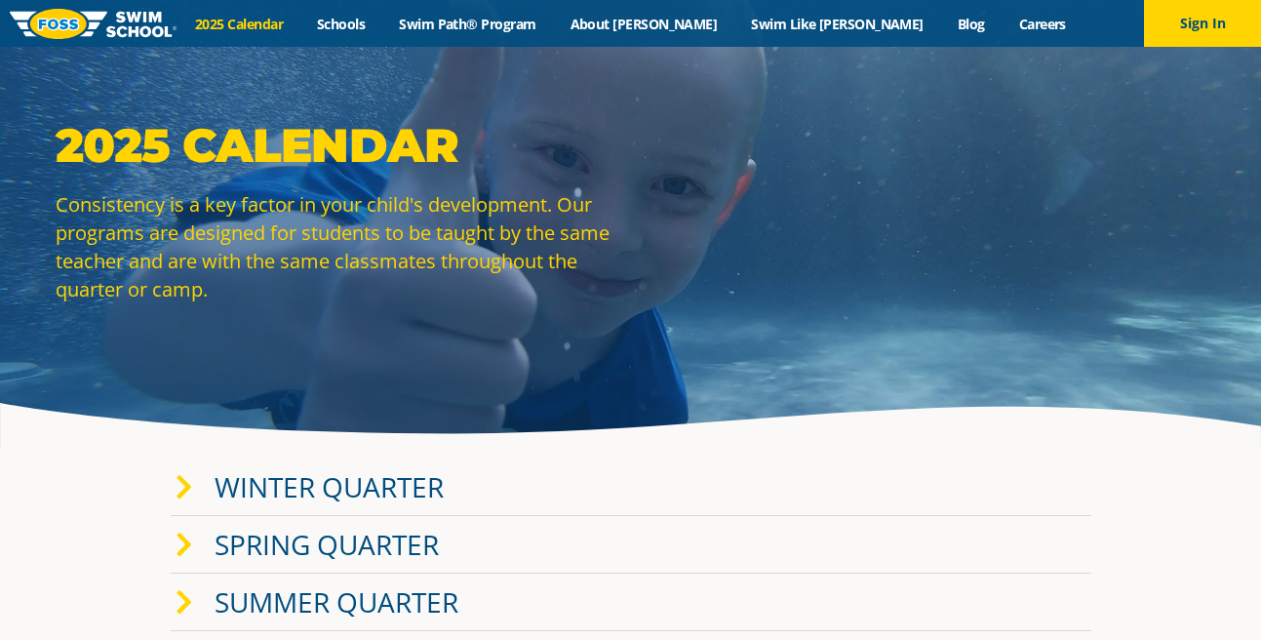 The image size is (1261, 640). I want to click on a: 2025 Calendar, so click(239, 23).